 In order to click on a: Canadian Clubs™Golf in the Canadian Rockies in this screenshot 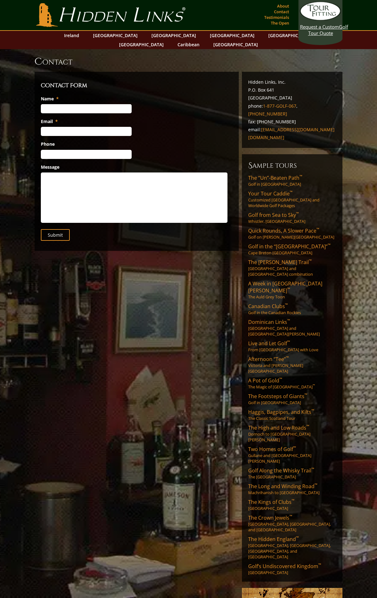, I will do `click(292, 309)`.